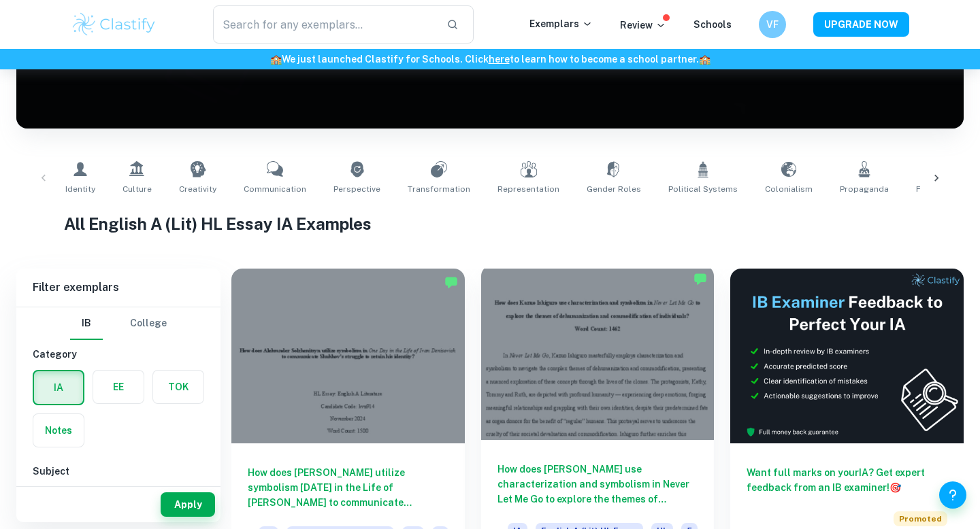 The width and height of the screenshot is (980, 529). I want to click on button: Notes, so click(59, 431).